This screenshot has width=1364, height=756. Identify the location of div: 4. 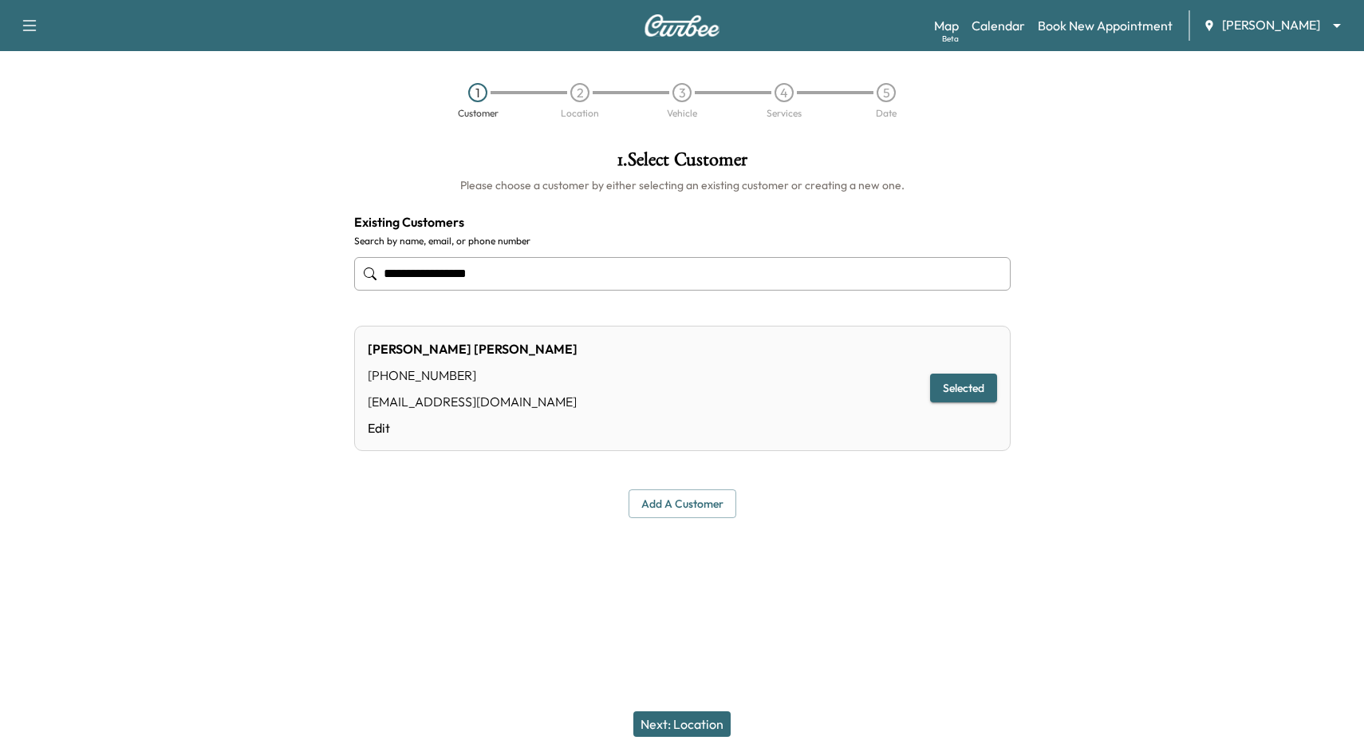
(784, 93).